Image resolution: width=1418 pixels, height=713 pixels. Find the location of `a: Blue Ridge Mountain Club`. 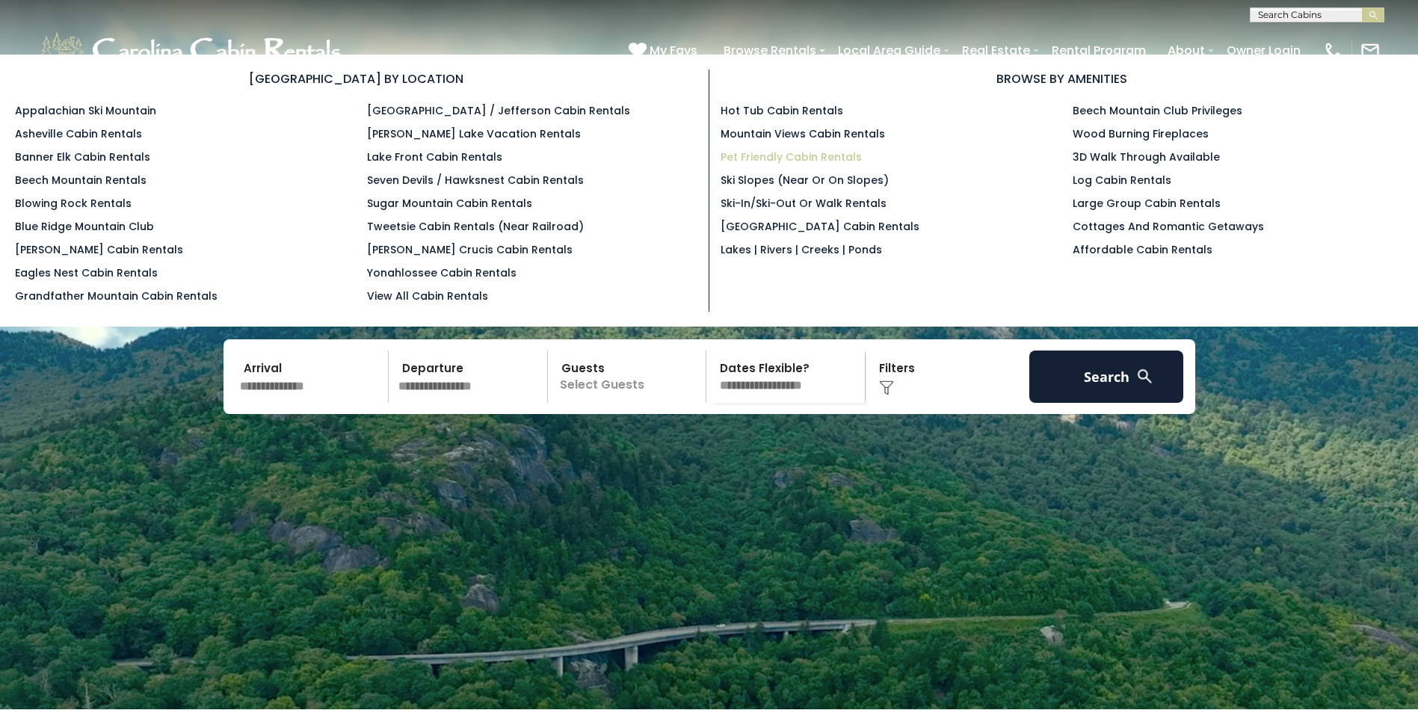

a: Blue Ridge Mountain Club is located at coordinates (84, 227).